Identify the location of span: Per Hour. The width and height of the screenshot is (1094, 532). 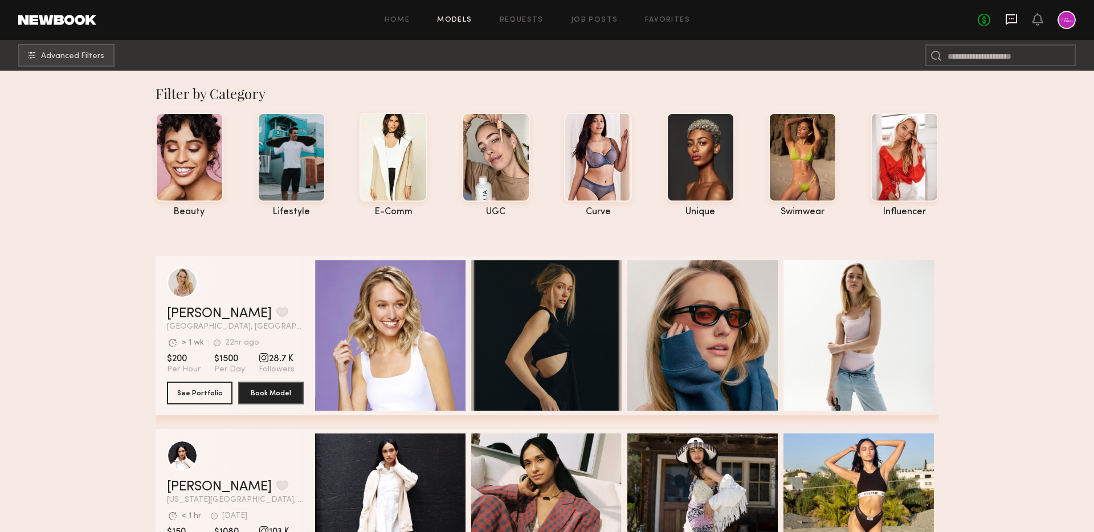
(183, 370).